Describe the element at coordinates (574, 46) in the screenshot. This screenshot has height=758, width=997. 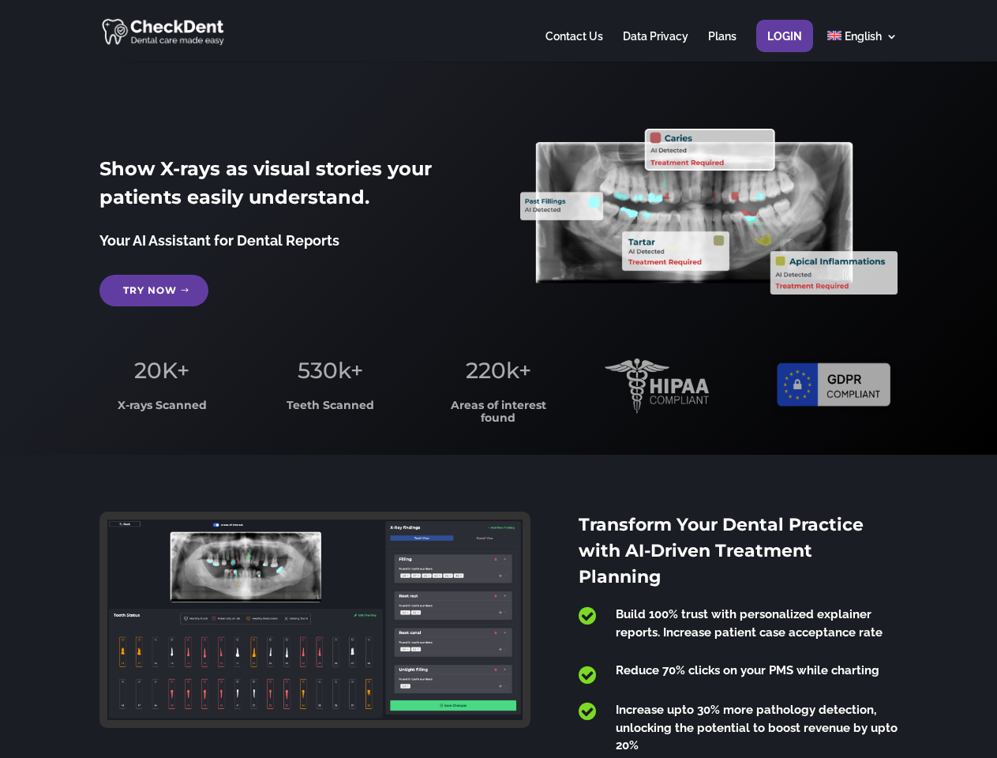
I see `a: Contact Us` at that location.